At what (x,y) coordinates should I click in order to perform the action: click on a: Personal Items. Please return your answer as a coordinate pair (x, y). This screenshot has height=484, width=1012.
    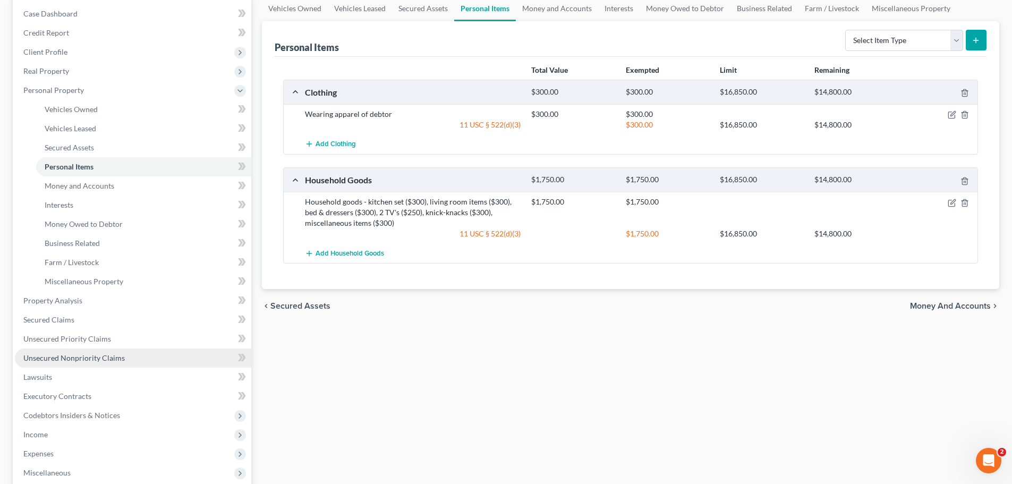
    Looking at the image, I should click on (143, 167).